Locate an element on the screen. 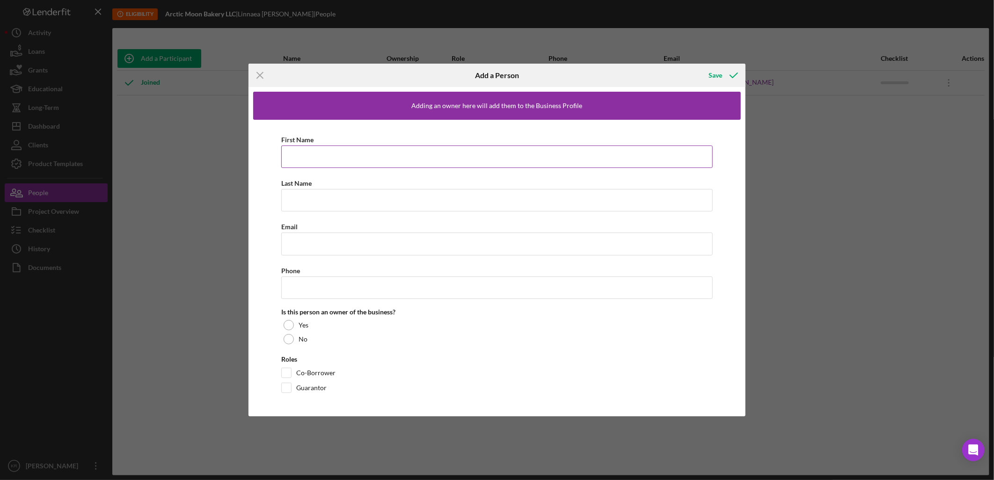 This screenshot has height=480, width=994. h6: Add a Person is located at coordinates (497, 75).